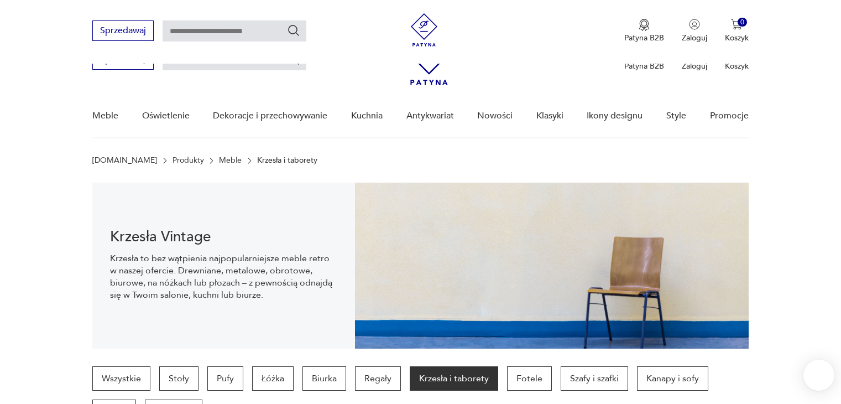 This screenshot has height=404, width=841. Describe the element at coordinates (223, 277) in the screenshot. I see `p: Krzesła to bez wątpienia najpopularniejsze meble retro w naszej ofercie. Drewniane, metalowe, obr...` at that location.